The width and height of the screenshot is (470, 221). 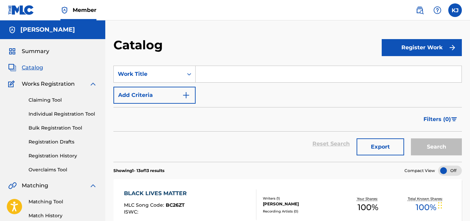 What do you see at coordinates (452, 47) in the screenshot?
I see `img: f7272a7cc735f4ea7f67.svg` at bounding box center [452, 47].